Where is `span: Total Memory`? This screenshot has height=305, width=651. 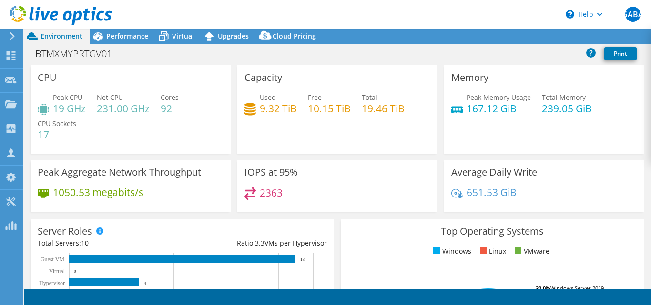
span: Total Memory is located at coordinates (564, 97).